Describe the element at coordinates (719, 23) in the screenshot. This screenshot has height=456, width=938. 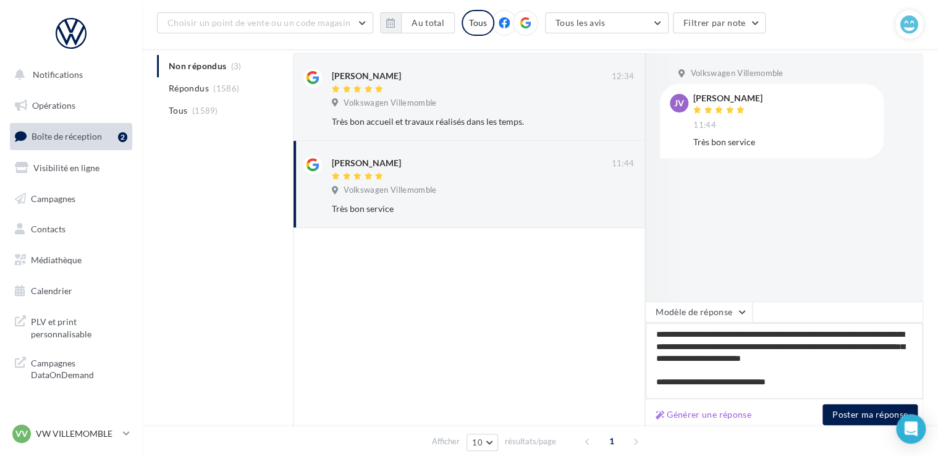
I see `button: Filtrer par note` at that location.